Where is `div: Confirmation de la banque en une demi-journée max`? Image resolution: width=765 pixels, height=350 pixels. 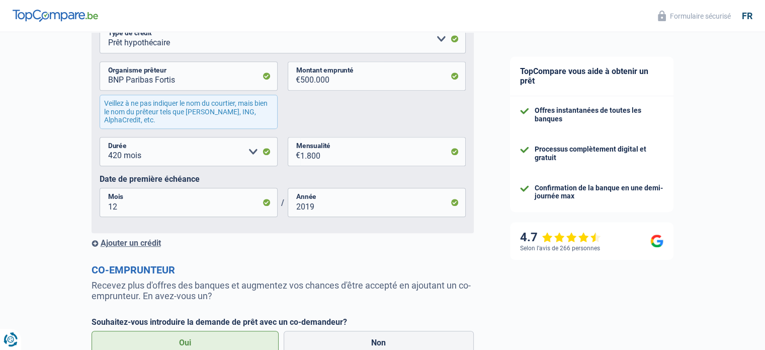 div: Confirmation de la banque en une demi-journée max is located at coordinates (599, 192).